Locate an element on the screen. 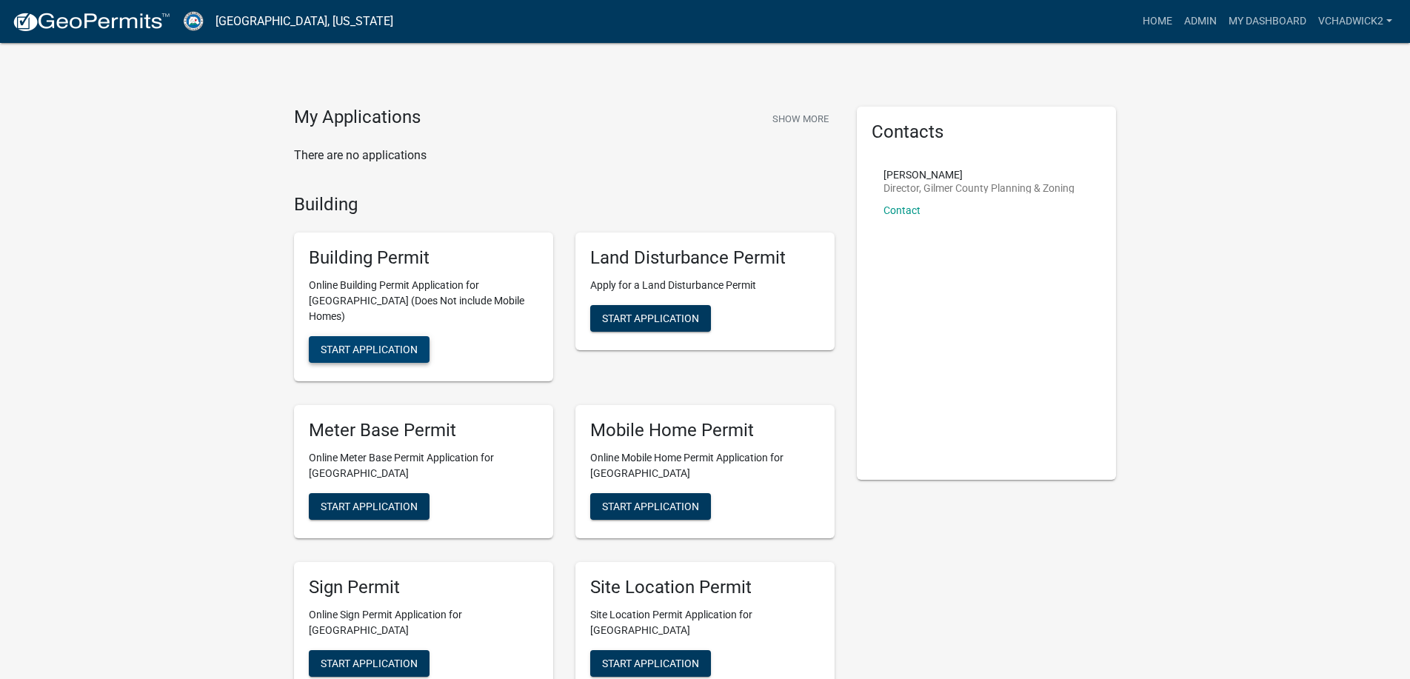 The image size is (1410, 679). a: My Dashboard is located at coordinates (1267, 21).